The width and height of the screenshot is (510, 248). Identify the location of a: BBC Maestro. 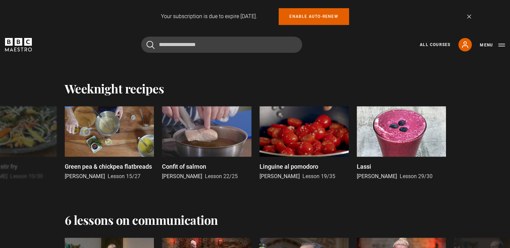
(18, 45).